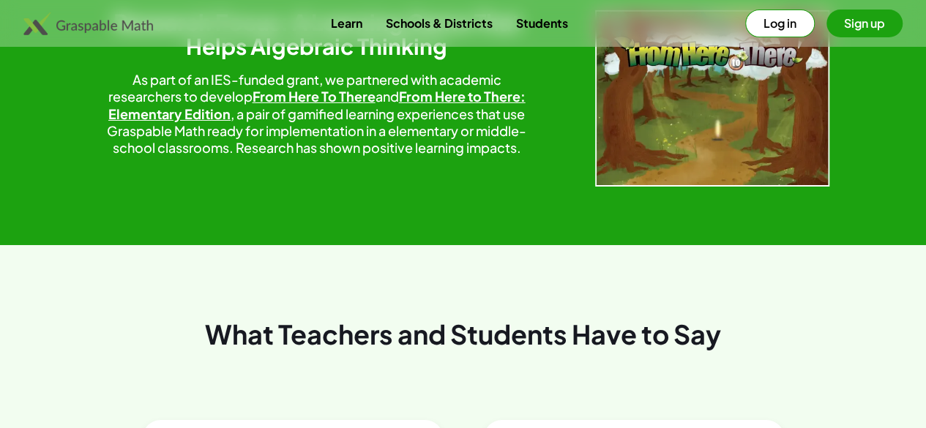 This screenshot has width=926, height=428. Describe the element at coordinates (865, 23) in the screenshot. I see `button: Sign up` at that location.